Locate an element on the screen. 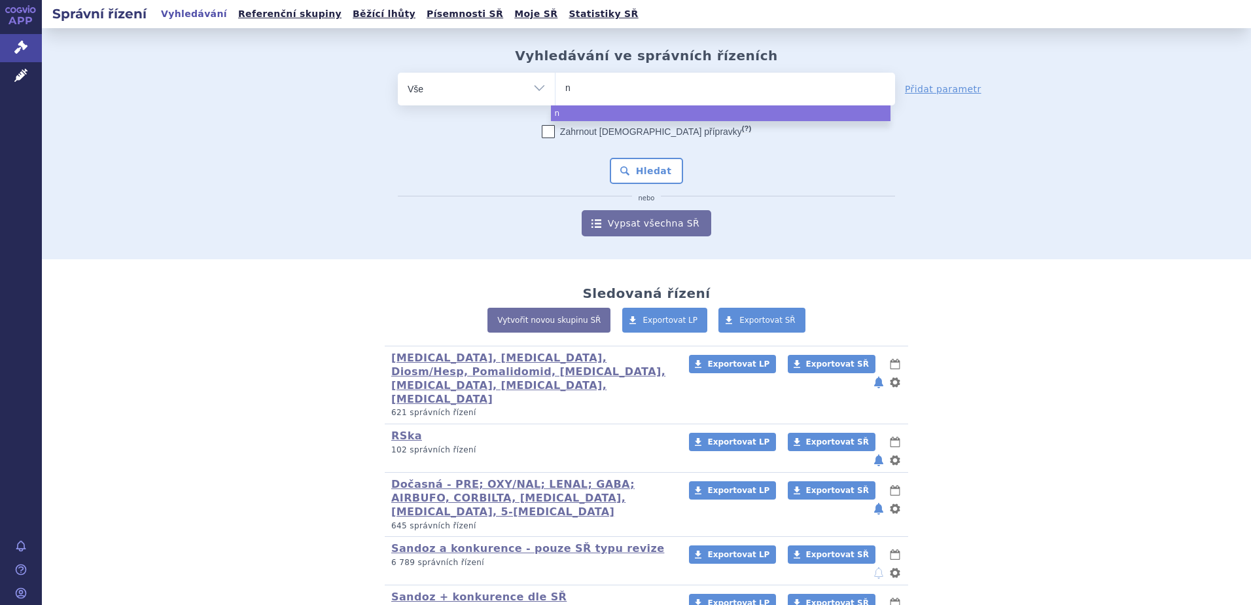  a: Referenční skupiny is located at coordinates (290, 14).